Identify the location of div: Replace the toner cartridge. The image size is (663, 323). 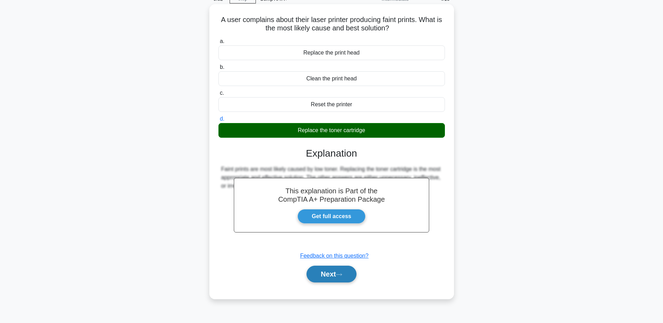
(332, 130).